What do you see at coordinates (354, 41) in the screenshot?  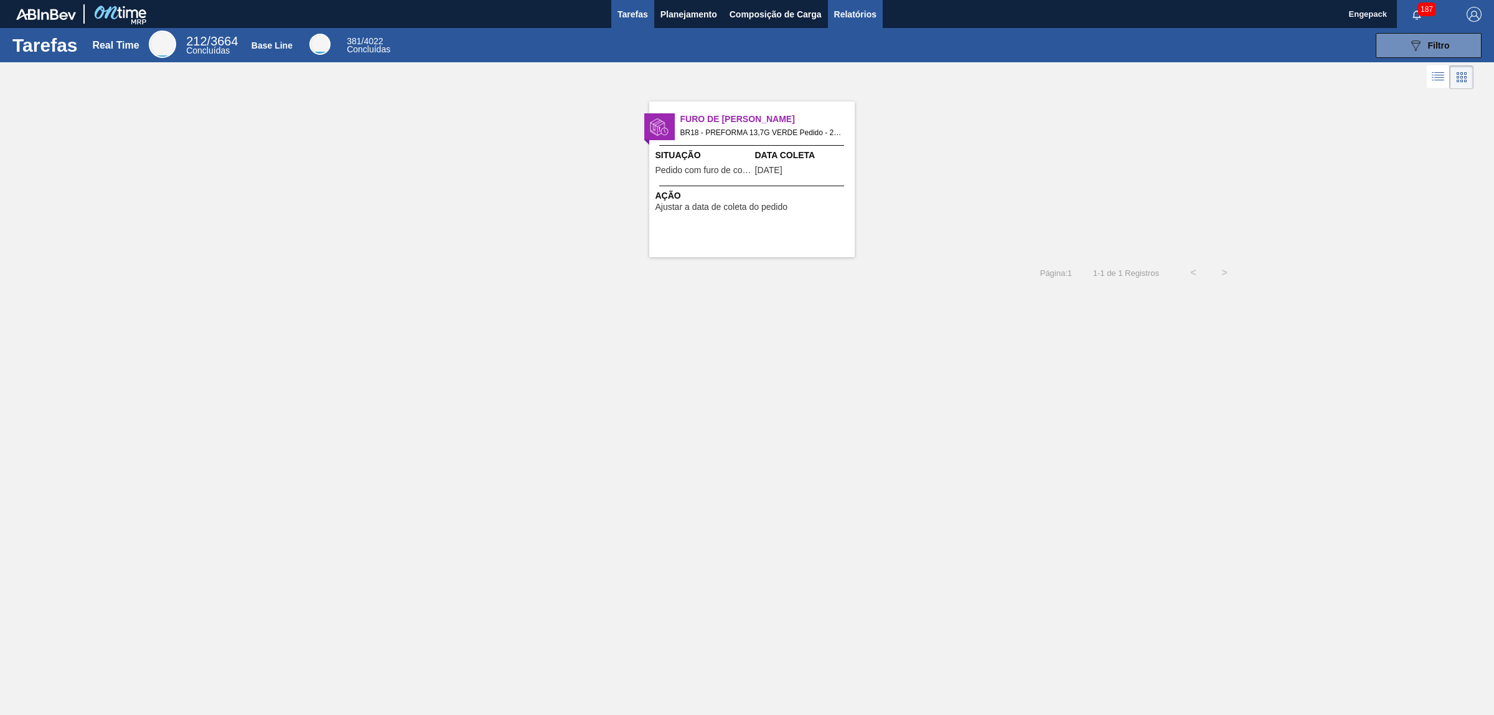 I see `span: 381` at bounding box center [354, 41].